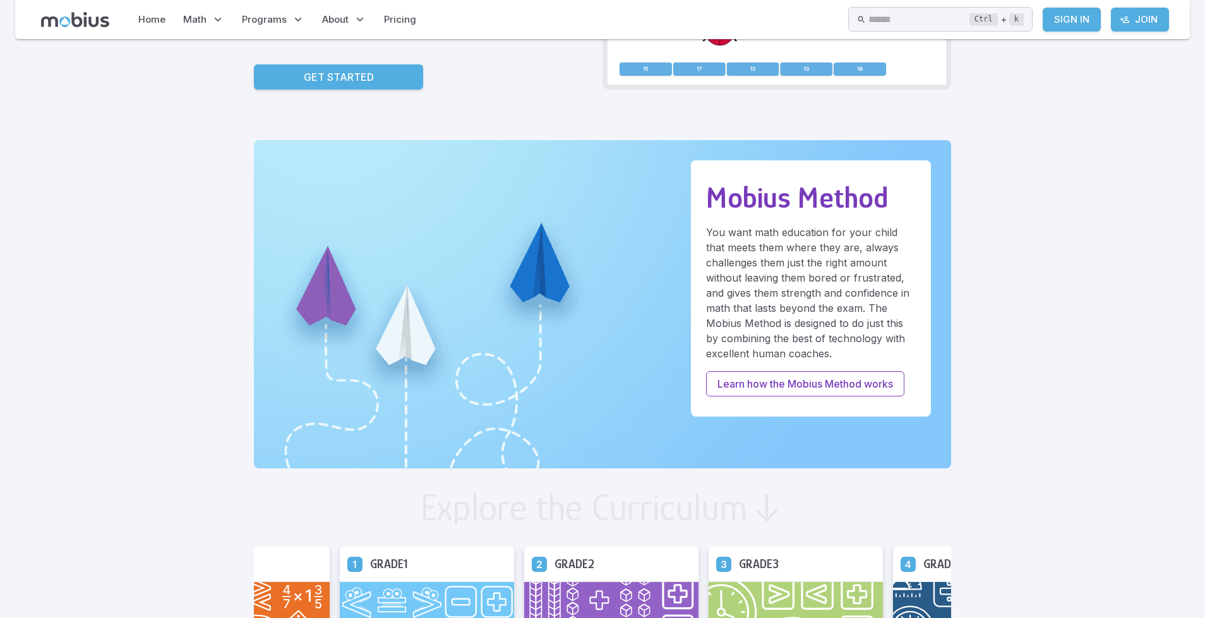  What do you see at coordinates (339, 77) in the screenshot?
I see `p: Get Started` at bounding box center [339, 77].